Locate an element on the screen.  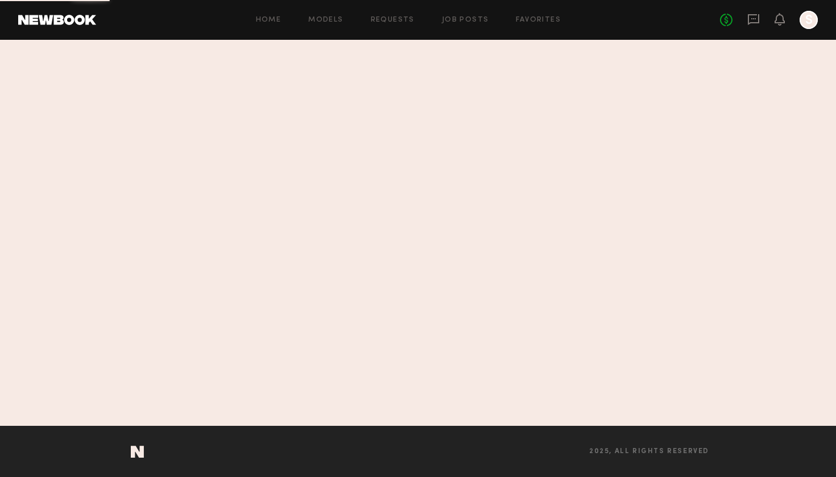
span: 2025, all rights reserved is located at coordinates (649, 452).